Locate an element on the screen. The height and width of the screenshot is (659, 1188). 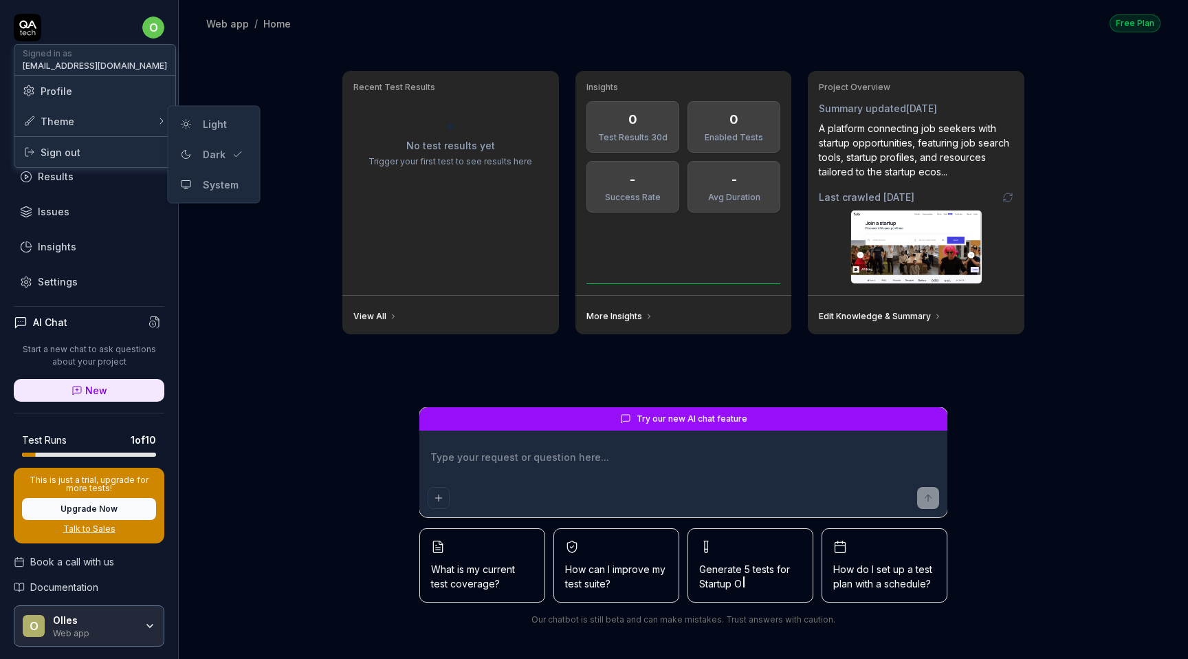
div: Sign out is located at coordinates (95, 152).